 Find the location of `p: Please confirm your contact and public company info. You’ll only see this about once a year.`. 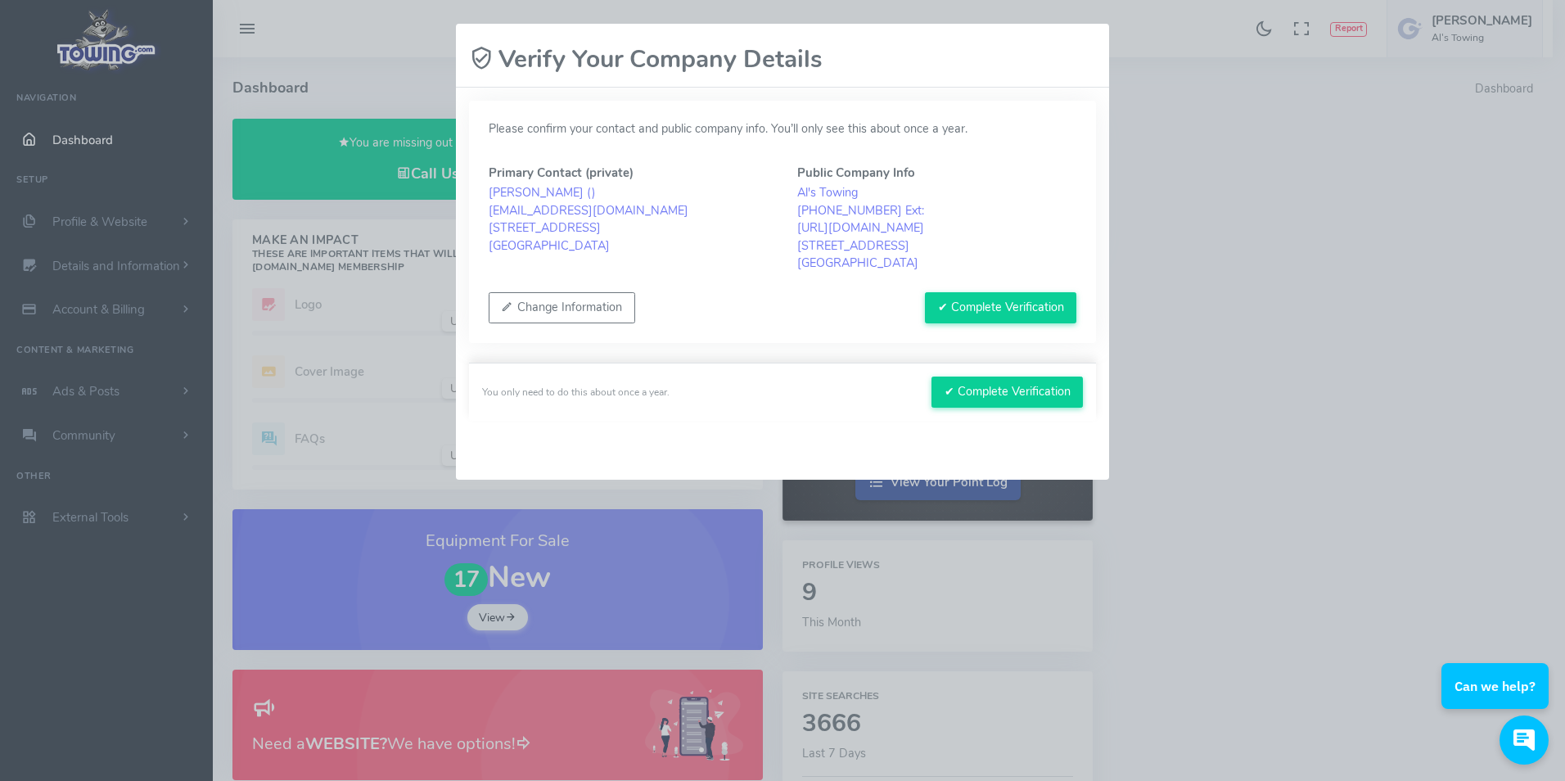

p: Please confirm your contact and public company info. You’ll only see this about once a year. is located at coordinates (782, 129).